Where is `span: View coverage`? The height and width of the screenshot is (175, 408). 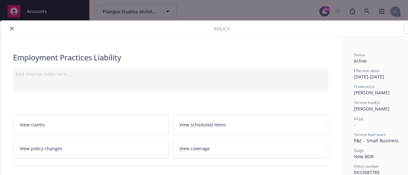
span: View coverage is located at coordinates (194, 149).